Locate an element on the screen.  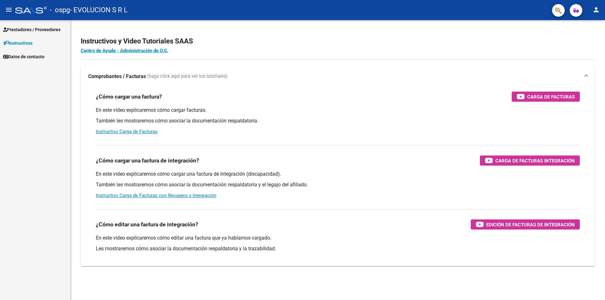
strong: Comprobantes / Facturas is located at coordinates (117, 77).